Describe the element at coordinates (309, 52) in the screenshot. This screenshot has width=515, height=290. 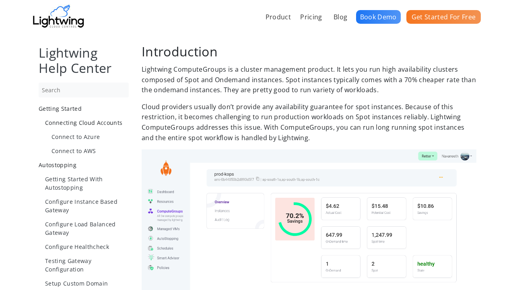
I see `h2: Introduction` at that location.